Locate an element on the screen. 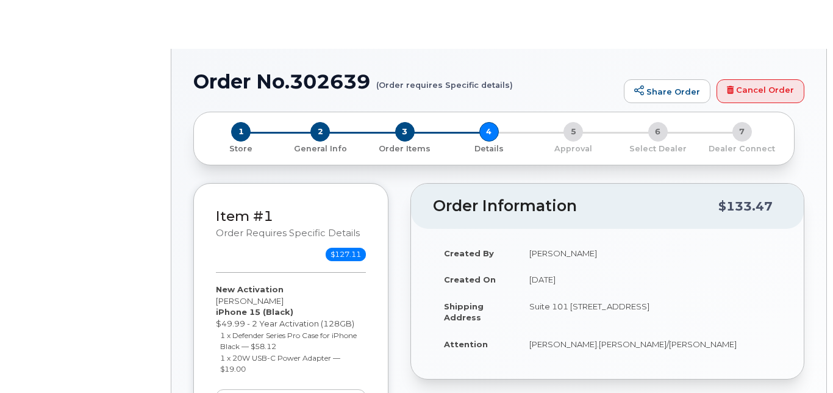 The image size is (833, 393). small: 1 x 20W USB-C Power Adapter — $19.00 is located at coordinates (280, 363).